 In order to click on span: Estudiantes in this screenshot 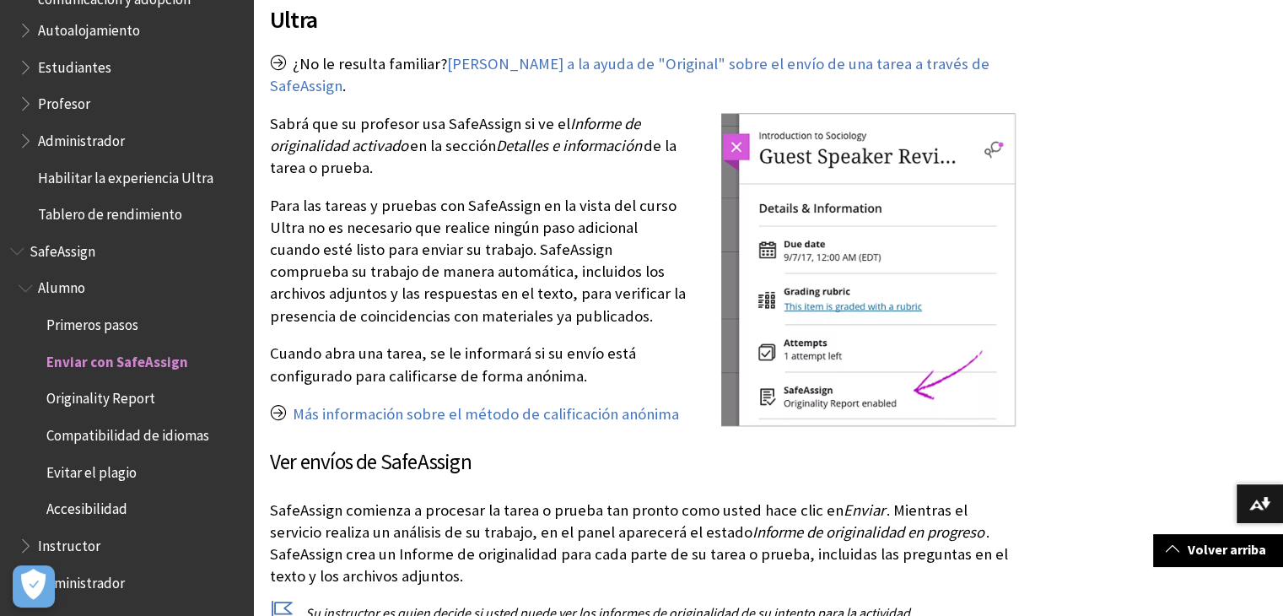, I will do `click(74, 64)`.